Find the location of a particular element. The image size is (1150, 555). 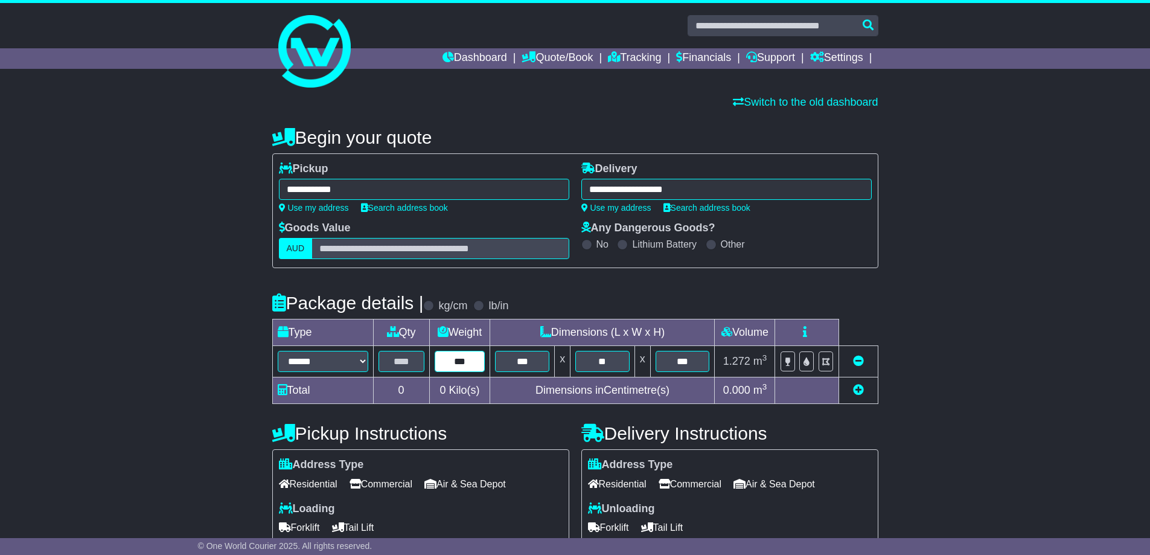

label: Lithium Battery is located at coordinates (664, 244).